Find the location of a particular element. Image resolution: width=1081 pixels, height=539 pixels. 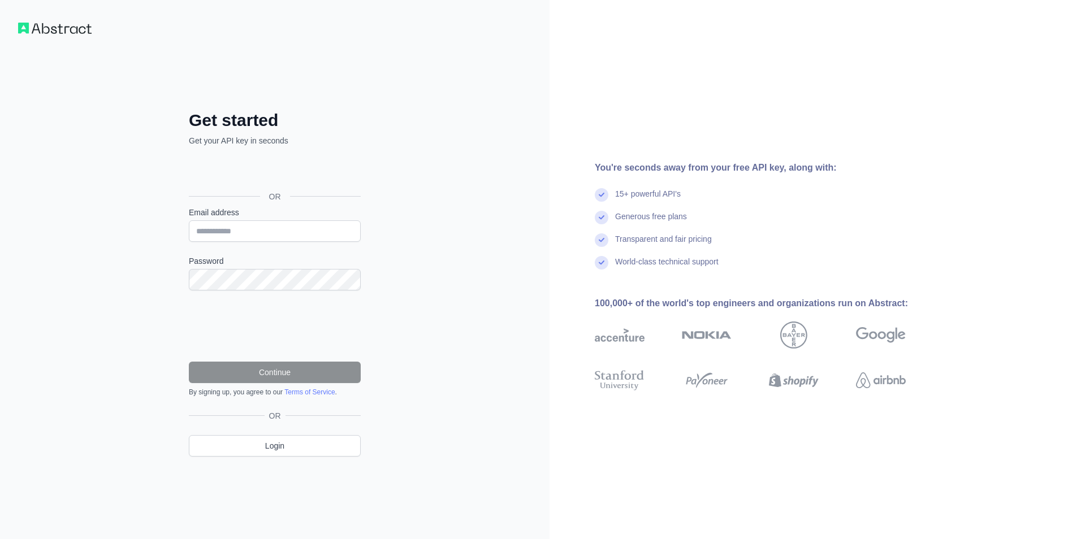

div: 15+ powerful API's is located at coordinates (648, 200).